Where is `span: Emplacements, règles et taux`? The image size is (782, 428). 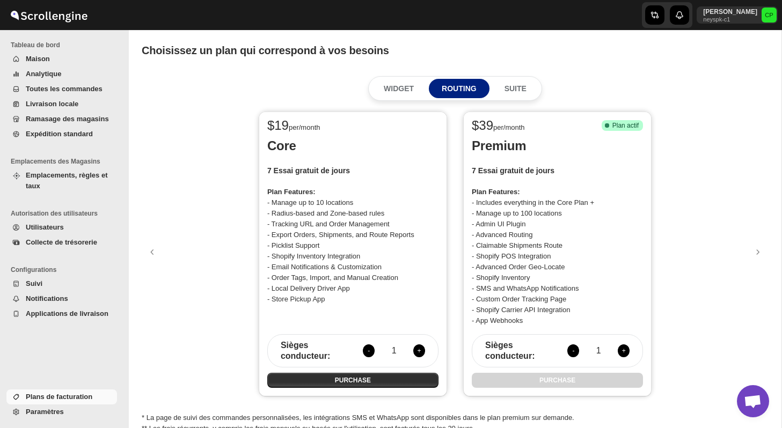
span: Emplacements, règles et taux is located at coordinates (67, 180).